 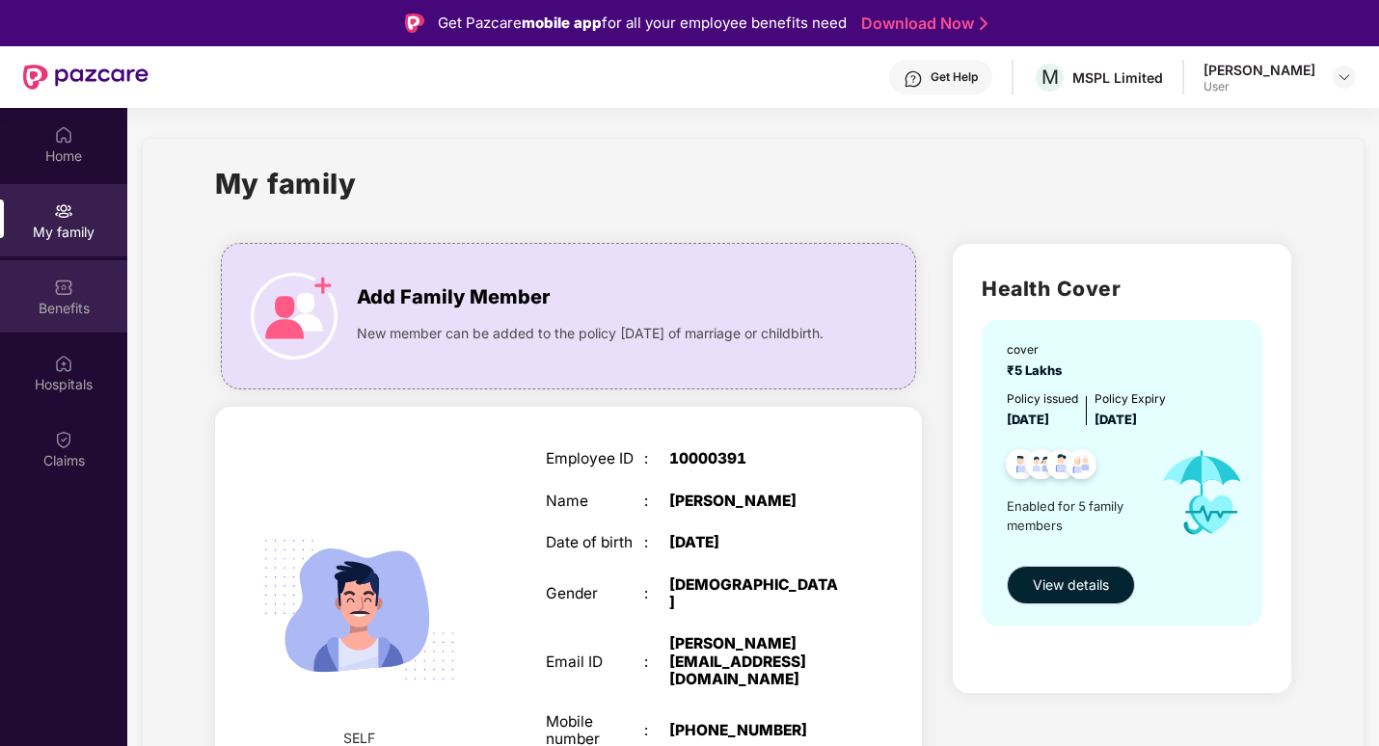 What do you see at coordinates (1344, 77) in the screenshot?
I see `img: svg+xml;base64,PHN2ZyBpZD0iRHJvcGRvd24tMzJ4MzIiIHhtbG5zPSJodHRwOi8vd3d3LnczLm9yZy8yMDAwL3N2ZyIgd2...` at bounding box center [1344, 77].